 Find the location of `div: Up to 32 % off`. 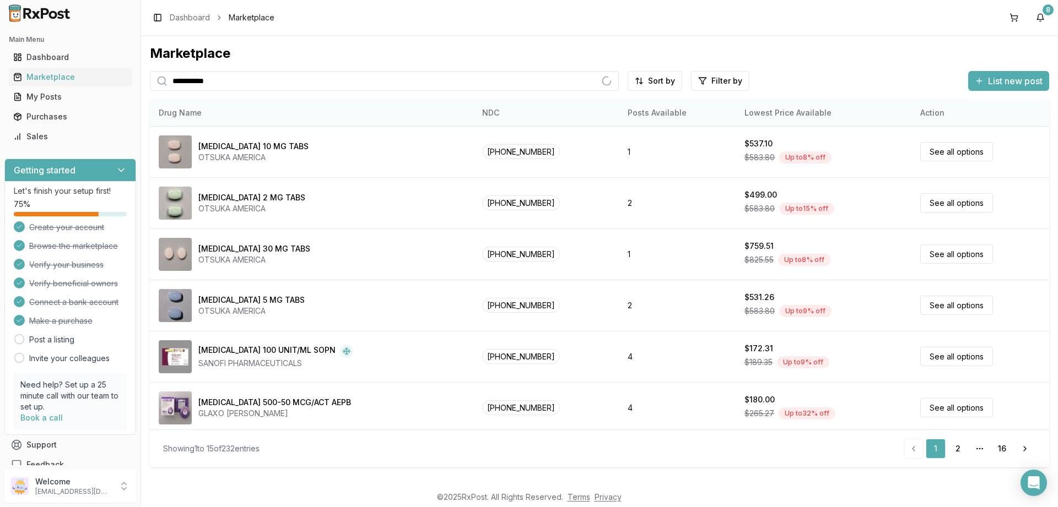

div: Up to 32 % off is located at coordinates (807, 414).